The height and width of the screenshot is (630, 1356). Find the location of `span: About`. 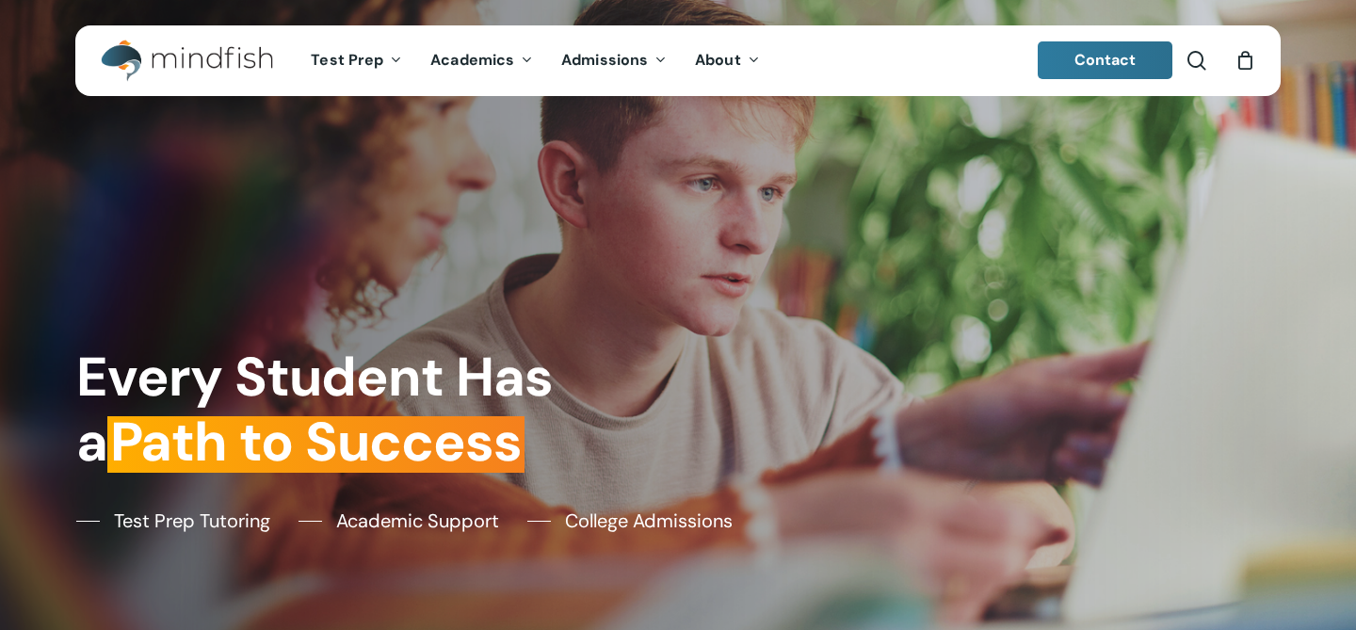

span: About is located at coordinates (717, 59).